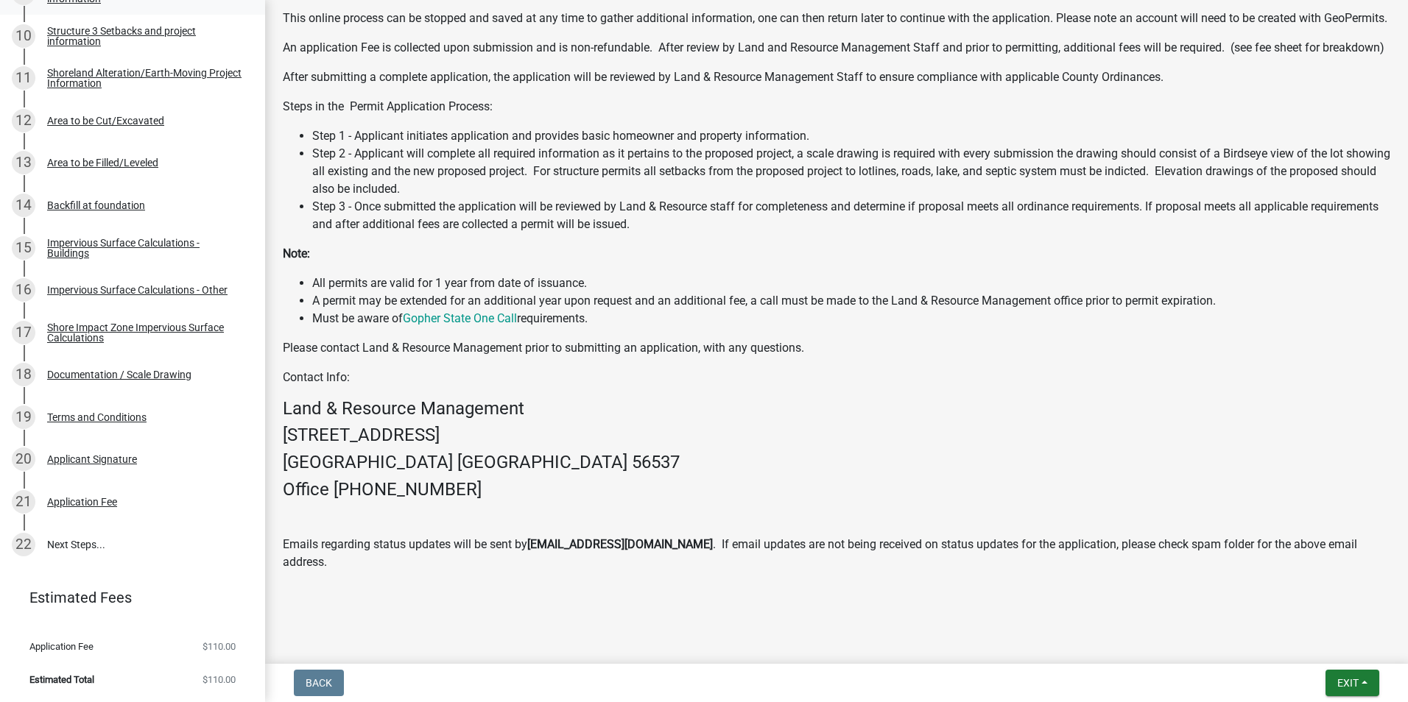 This screenshot has width=1408, height=702. Describe the element at coordinates (24, 163) in the screenshot. I see `div: 13` at that location.